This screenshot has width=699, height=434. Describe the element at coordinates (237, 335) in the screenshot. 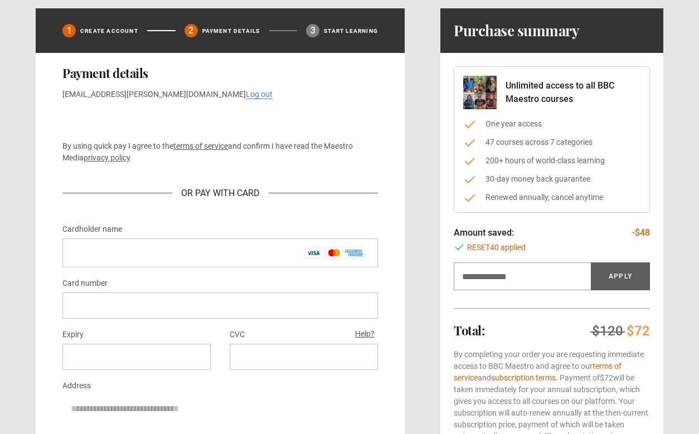

I see `label: CVC` at that location.